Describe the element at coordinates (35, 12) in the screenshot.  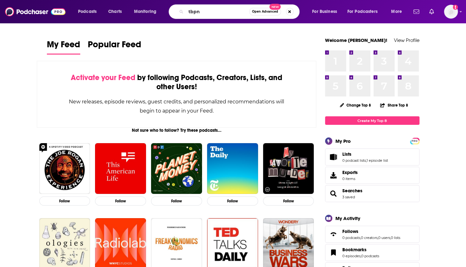
I see `img: Podchaser - Follow, Share and Rate Podcasts` at that location.